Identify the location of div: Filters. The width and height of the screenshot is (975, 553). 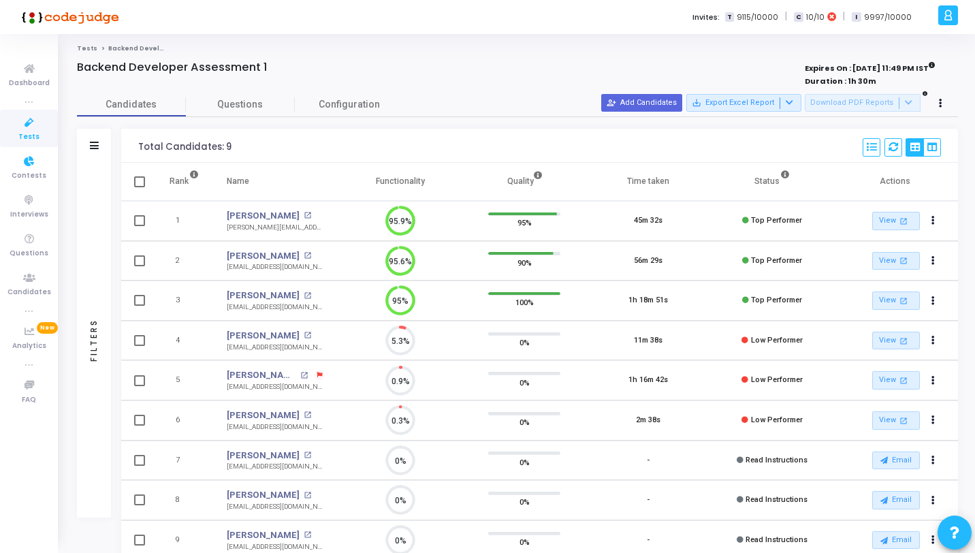
(94, 340).